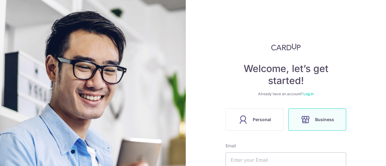 The image size is (386, 166). I want to click on div: Already have an account?, so click(286, 94).